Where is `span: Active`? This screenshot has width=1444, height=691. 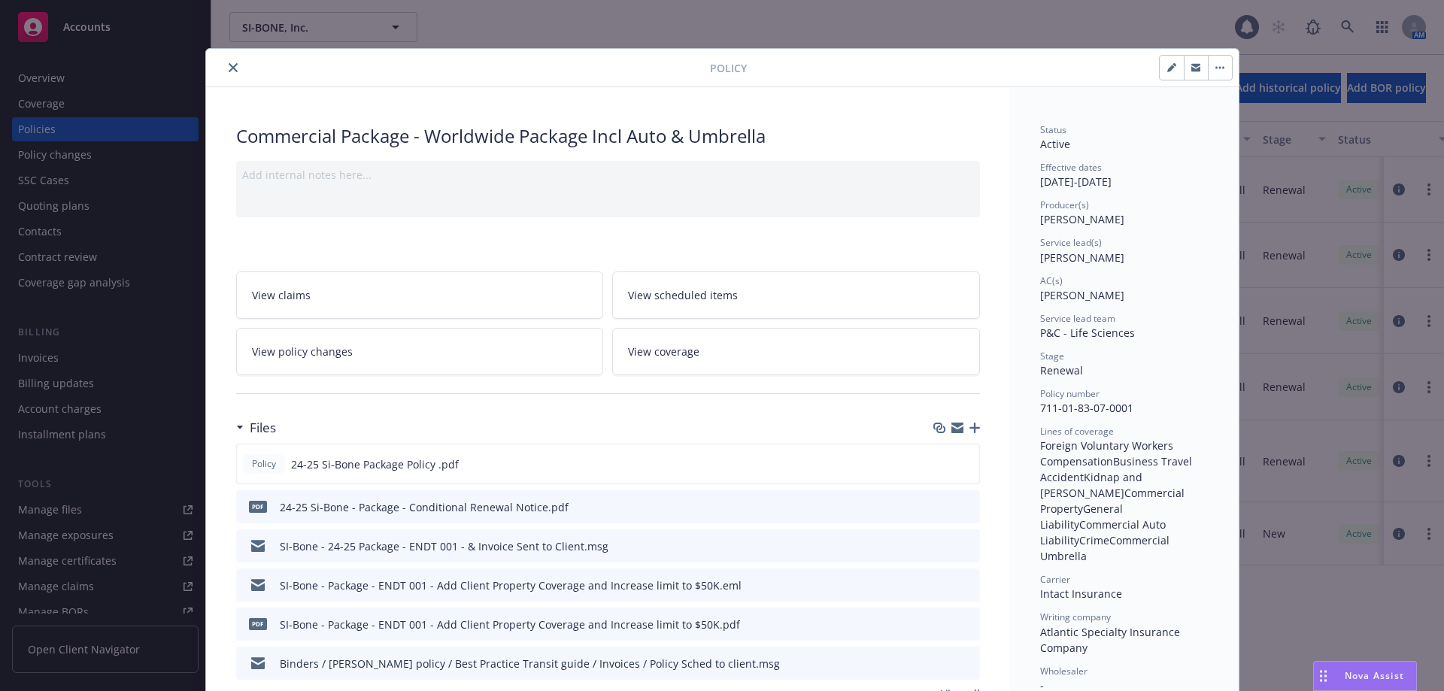
span: Active is located at coordinates (1055, 144).